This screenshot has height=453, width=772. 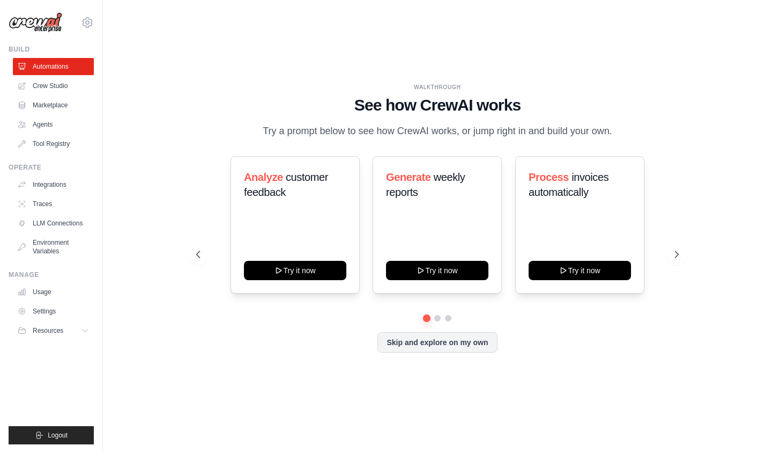 I want to click on span: Analyze, so click(x=263, y=177).